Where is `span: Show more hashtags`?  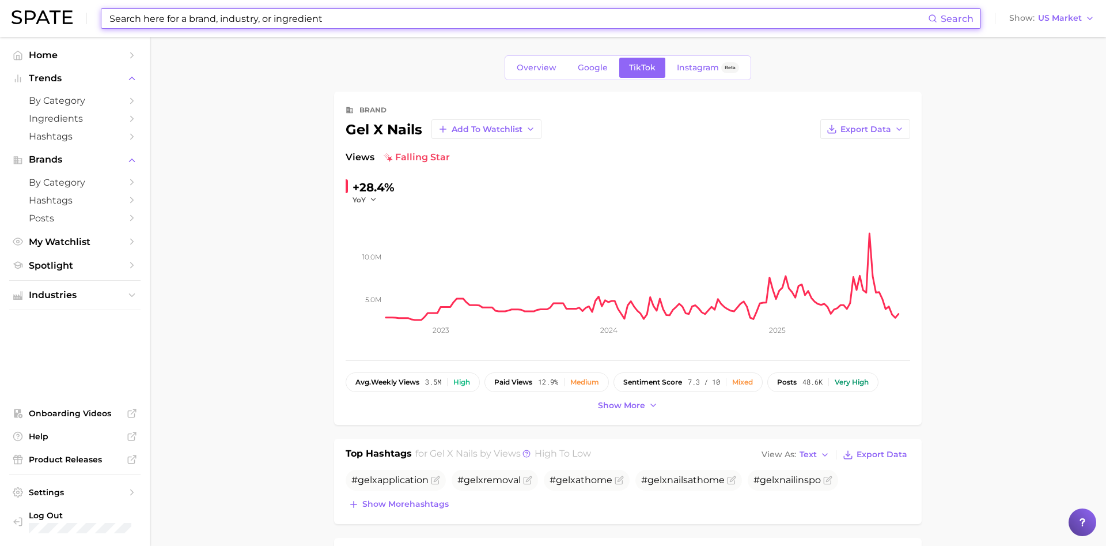
span: Show more hashtags is located at coordinates (406, 503).